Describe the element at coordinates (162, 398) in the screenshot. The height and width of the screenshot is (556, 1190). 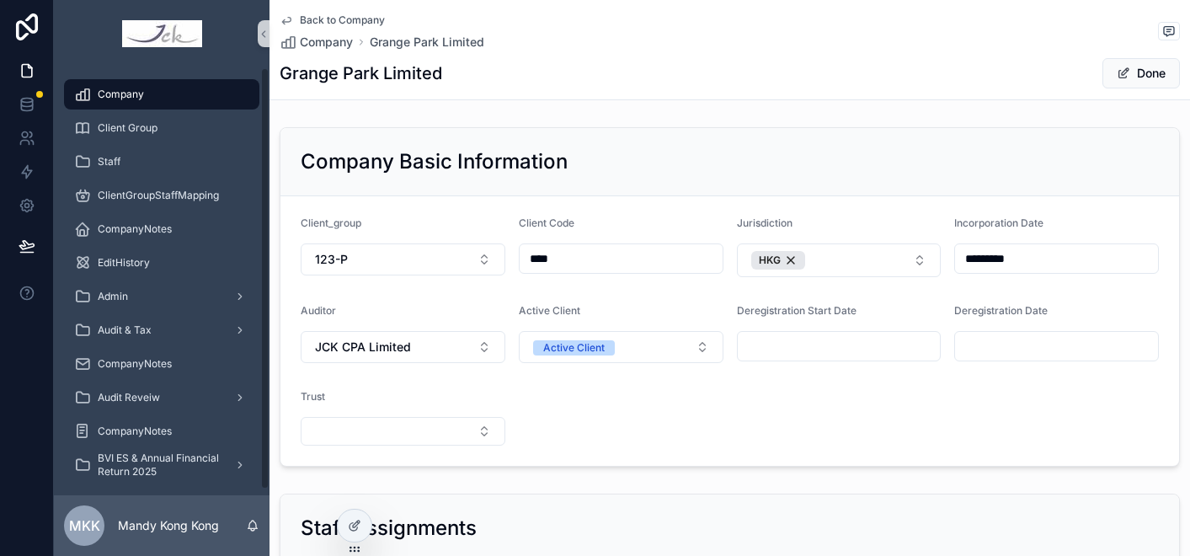
I see `a: Audit Reveiw` at that location.